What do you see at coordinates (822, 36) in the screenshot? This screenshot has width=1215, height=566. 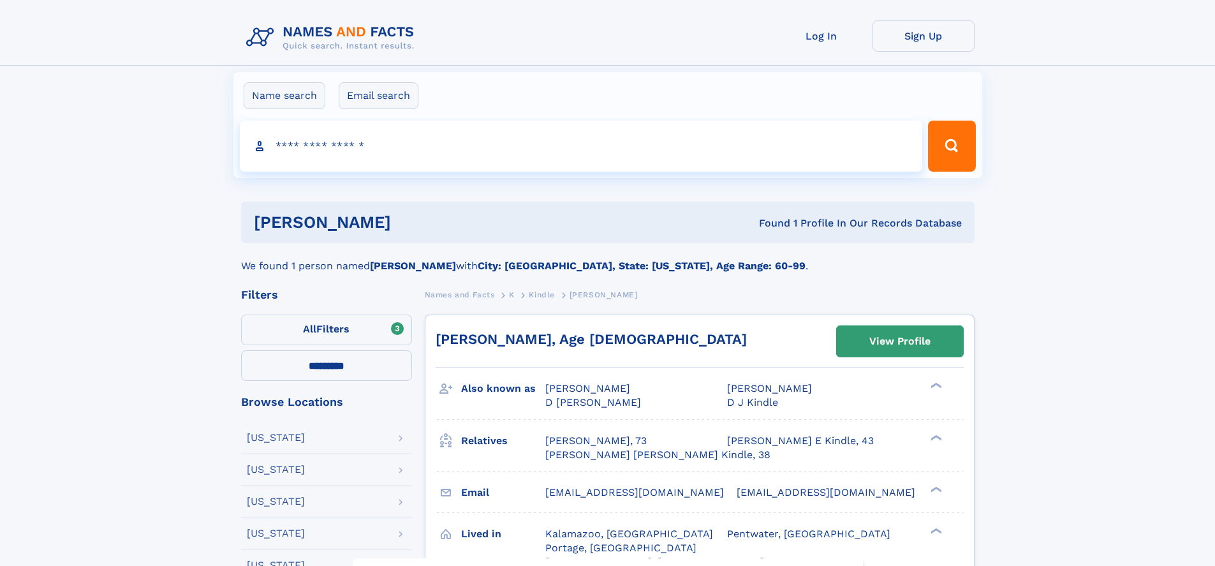 I see `a: Log In` at bounding box center [822, 36].